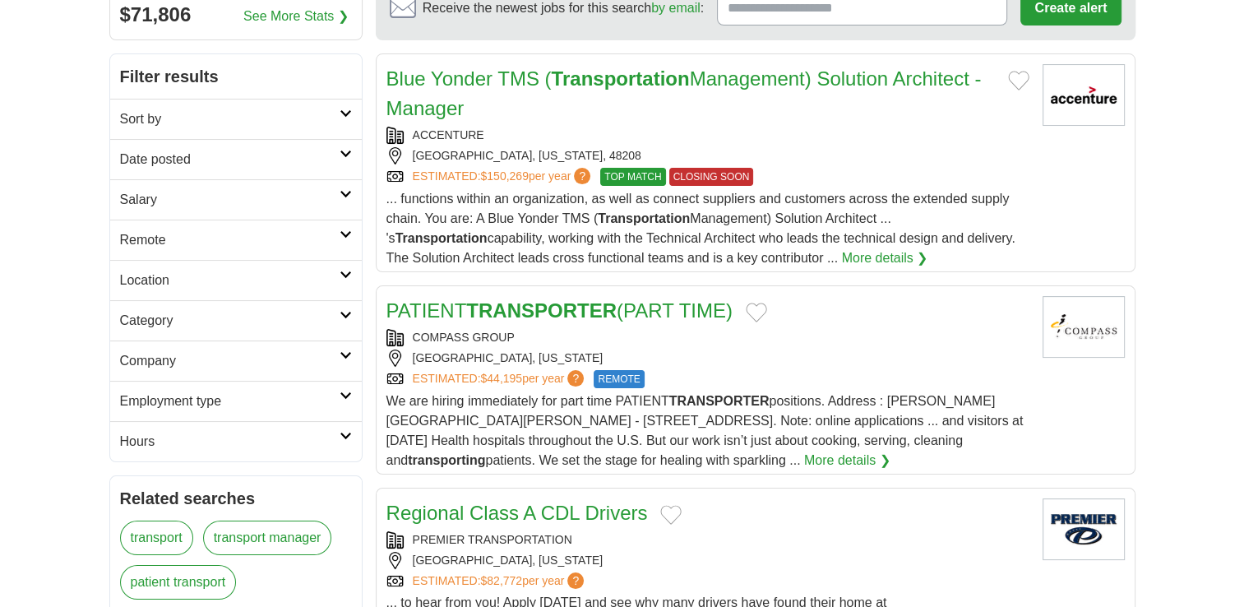 Image resolution: width=1244 pixels, height=607 pixels. I want to click on span: $44,195, so click(501, 378).